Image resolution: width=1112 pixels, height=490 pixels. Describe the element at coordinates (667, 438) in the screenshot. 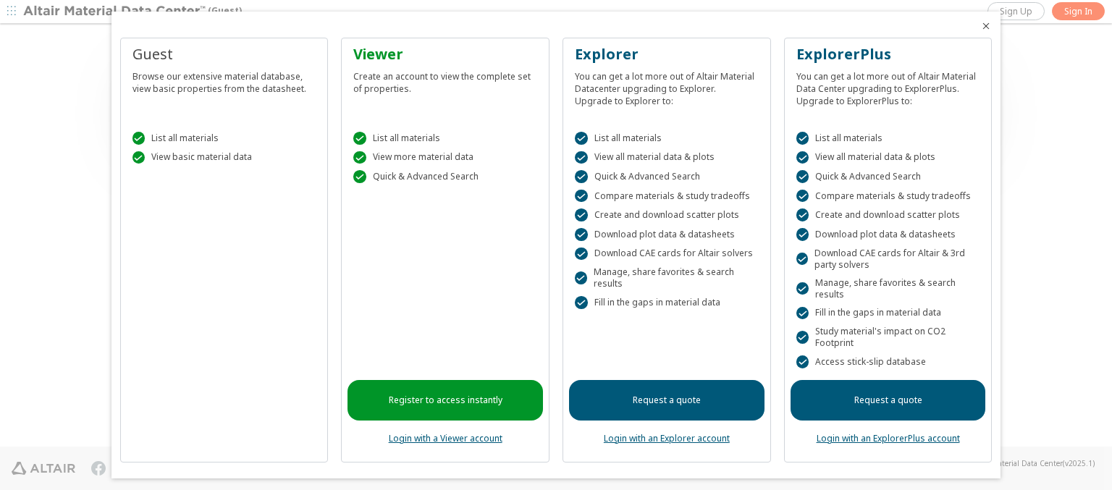

I see `a: Login with an Explorer account` at that location.